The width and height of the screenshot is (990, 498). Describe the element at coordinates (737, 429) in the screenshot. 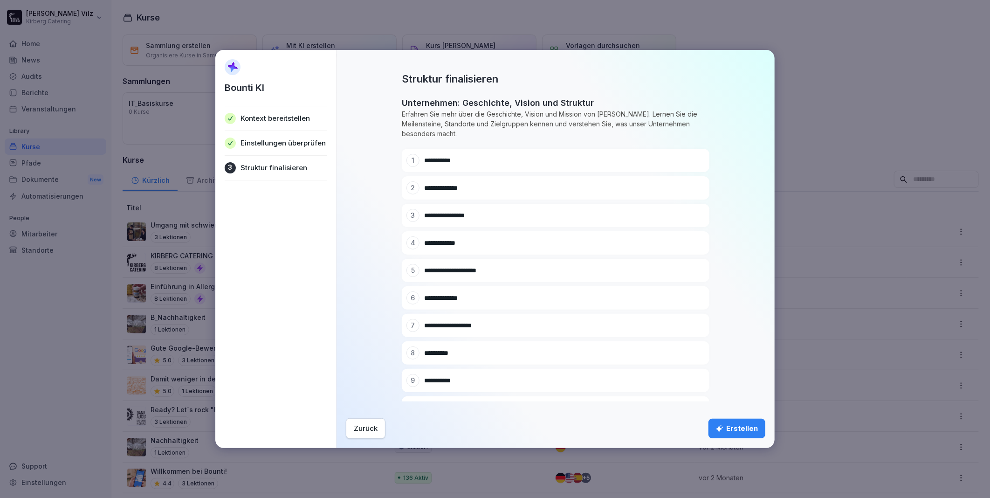

I see `button: Erstellen` at that location.